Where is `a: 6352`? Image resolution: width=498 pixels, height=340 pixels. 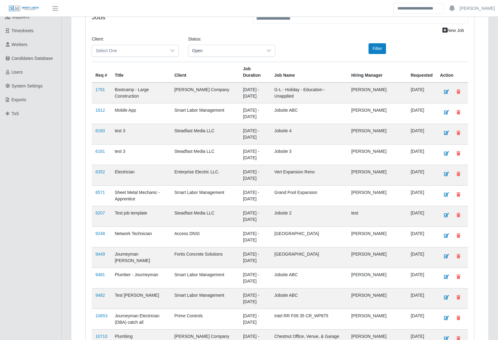
a: 6352 is located at coordinates (100, 172).